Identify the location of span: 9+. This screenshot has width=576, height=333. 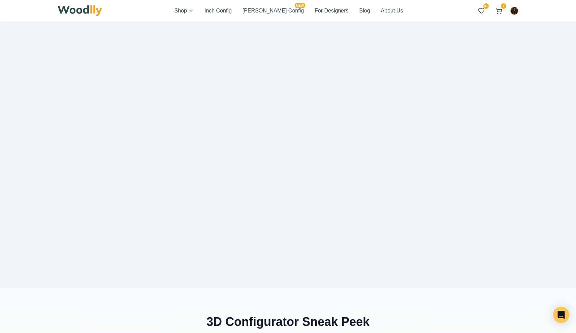
(486, 6).